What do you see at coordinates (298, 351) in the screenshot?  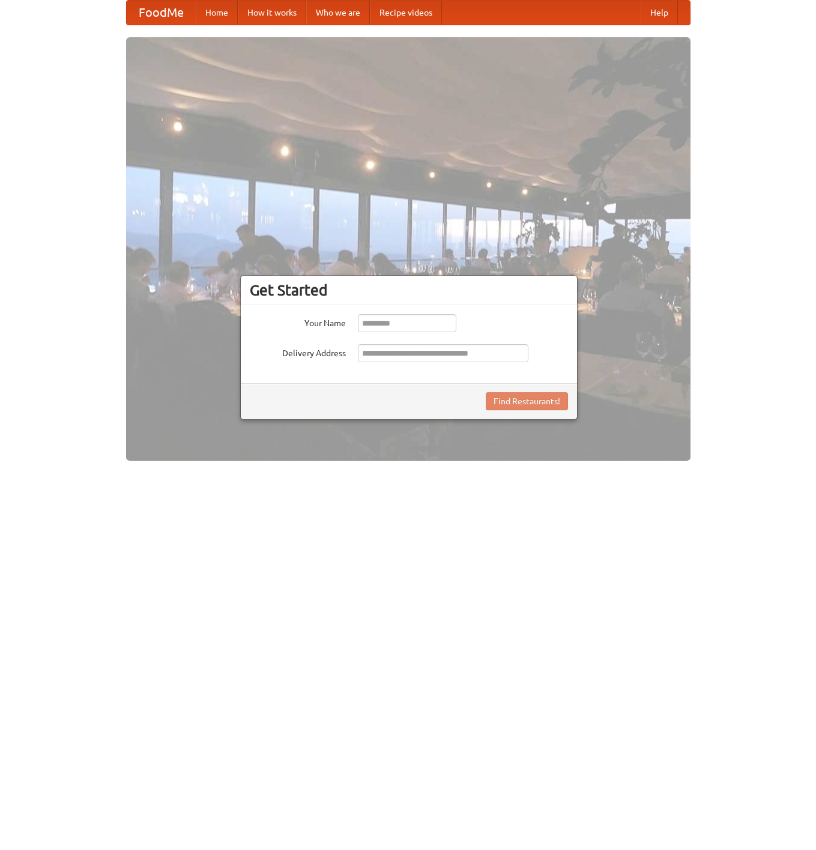 I see `label: Delivery Address` at bounding box center [298, 351].